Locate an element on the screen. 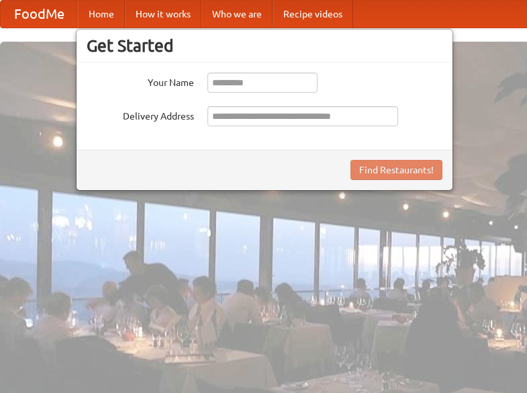  a: How it works is located at coordinates (163, 14).